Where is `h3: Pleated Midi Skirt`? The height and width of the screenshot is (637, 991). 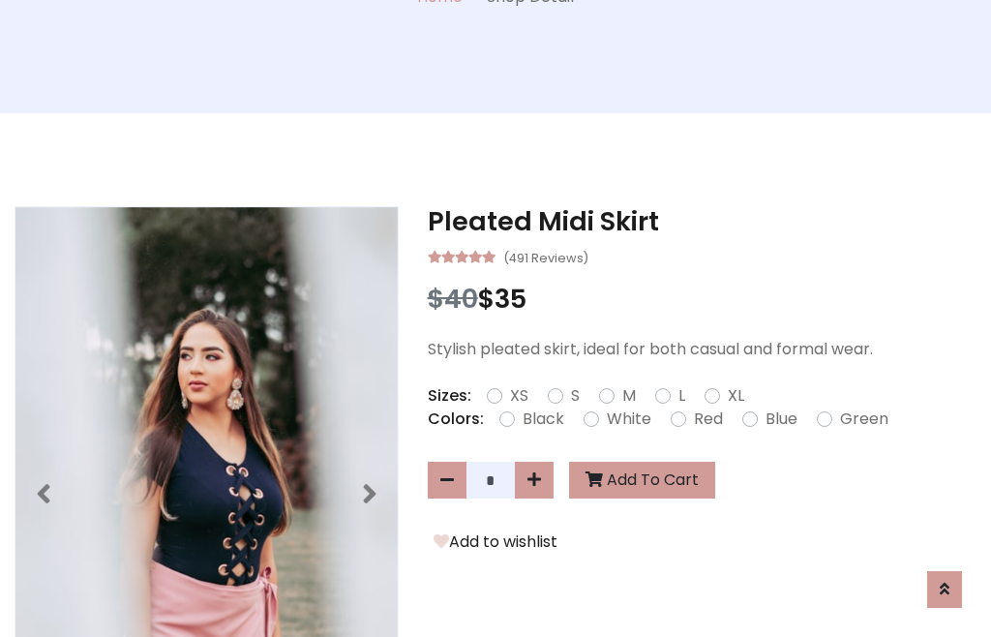 h3: Pleated Midi Skirt is located at coordinates (702, 222).